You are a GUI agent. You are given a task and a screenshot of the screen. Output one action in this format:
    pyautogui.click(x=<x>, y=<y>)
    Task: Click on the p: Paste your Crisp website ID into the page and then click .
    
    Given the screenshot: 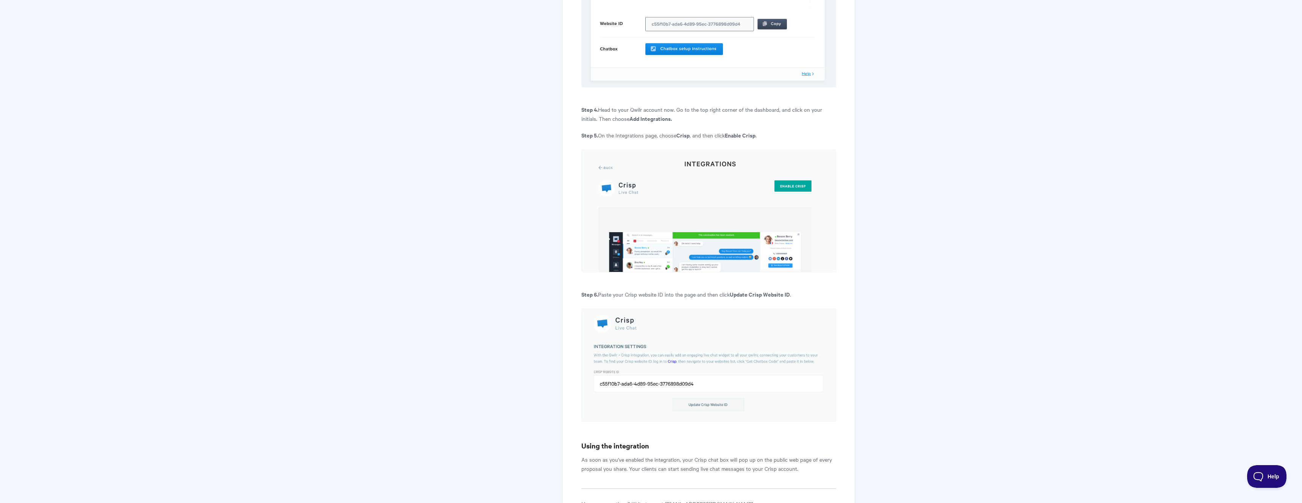 What is the action you would take?
    pyautogui.click(x=708, y=294)
    